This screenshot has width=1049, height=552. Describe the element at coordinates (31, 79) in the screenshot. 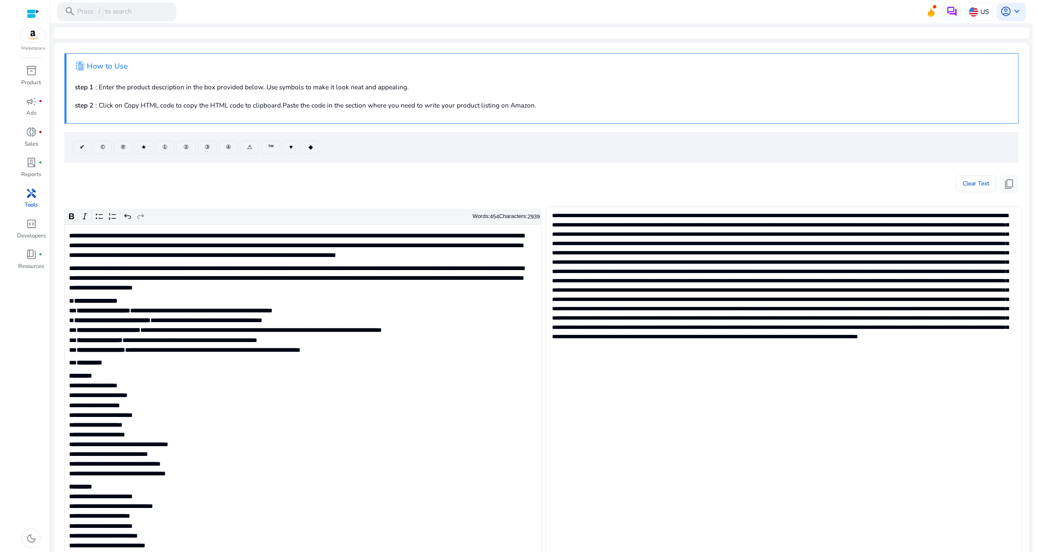

I see `a: inventory_2Product` at that location.